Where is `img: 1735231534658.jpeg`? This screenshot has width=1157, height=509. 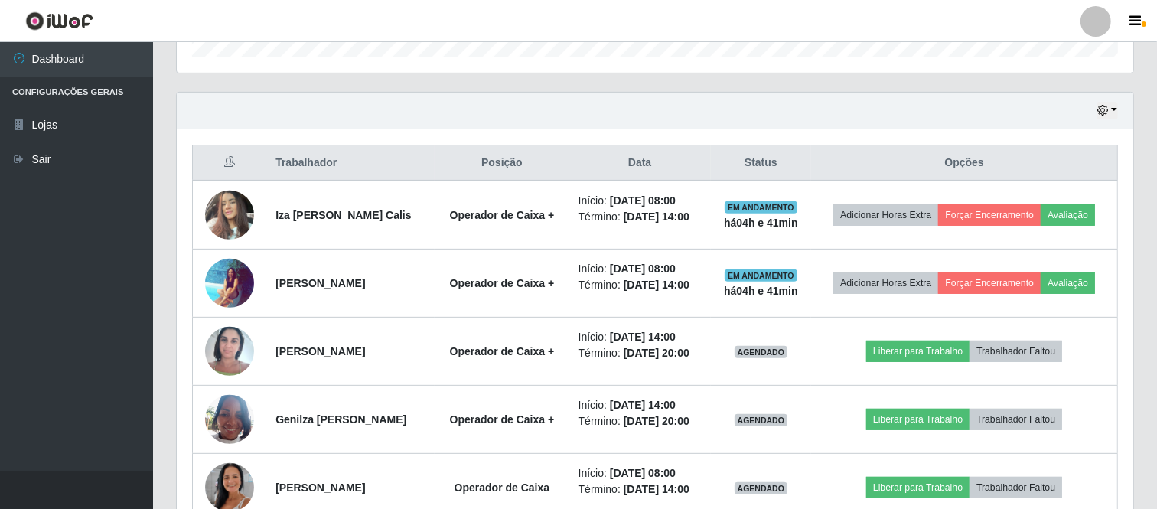 img: 1735231534658.jpeg is located at coordinates (230, 419).